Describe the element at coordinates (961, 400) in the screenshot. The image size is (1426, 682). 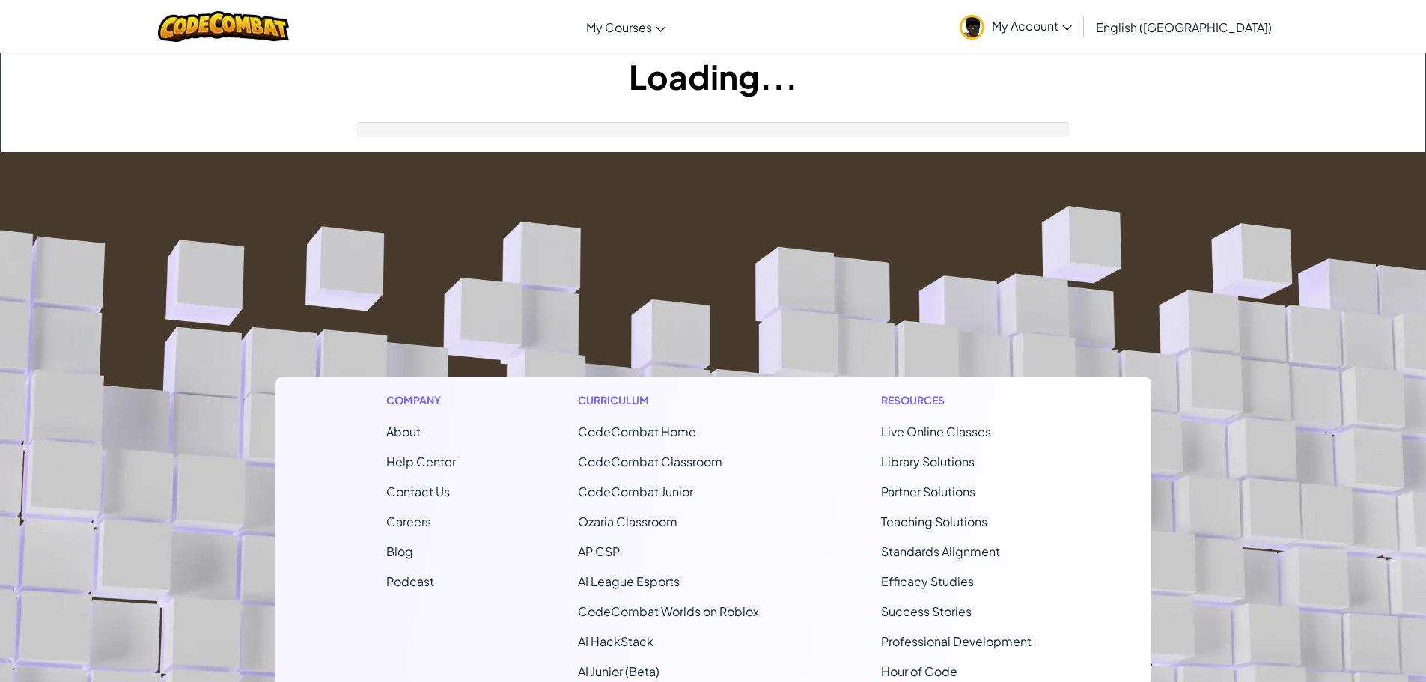
I see `h1: Resources` at that location.